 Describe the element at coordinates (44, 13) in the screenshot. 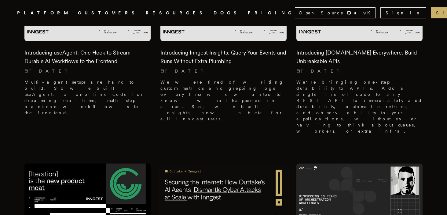

I see `span: PLATFORM` at that location.